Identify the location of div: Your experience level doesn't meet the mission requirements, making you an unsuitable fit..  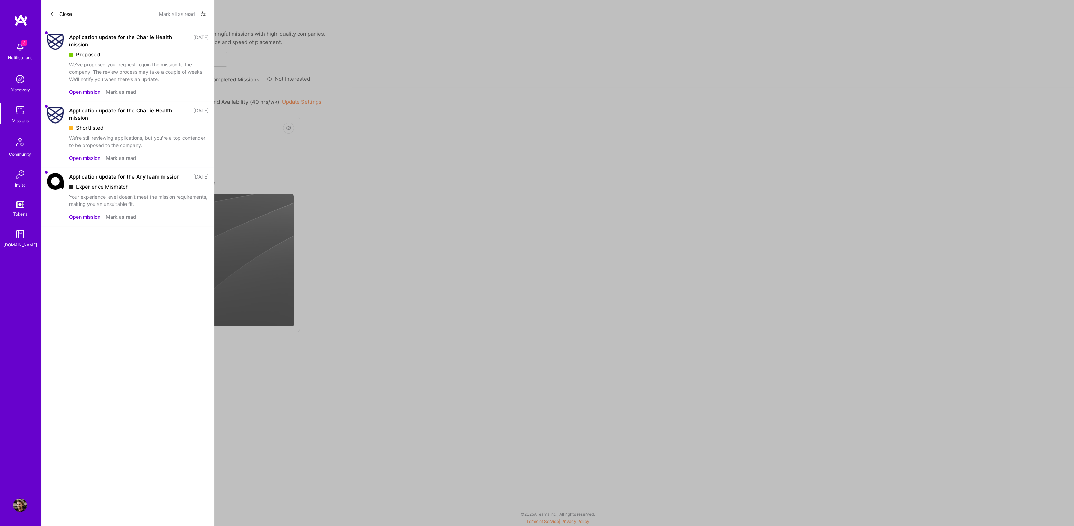
(139, 200).